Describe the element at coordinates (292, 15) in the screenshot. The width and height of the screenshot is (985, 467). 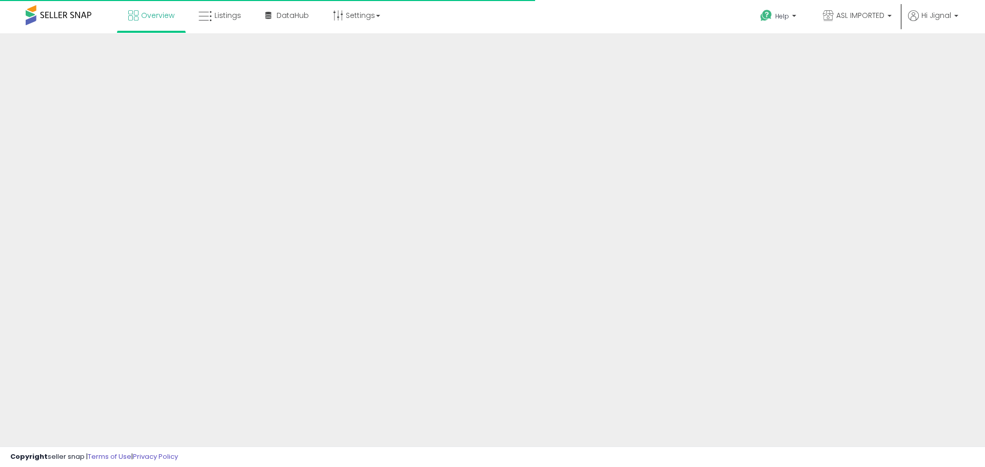
I see `span: DataHub` at that location.